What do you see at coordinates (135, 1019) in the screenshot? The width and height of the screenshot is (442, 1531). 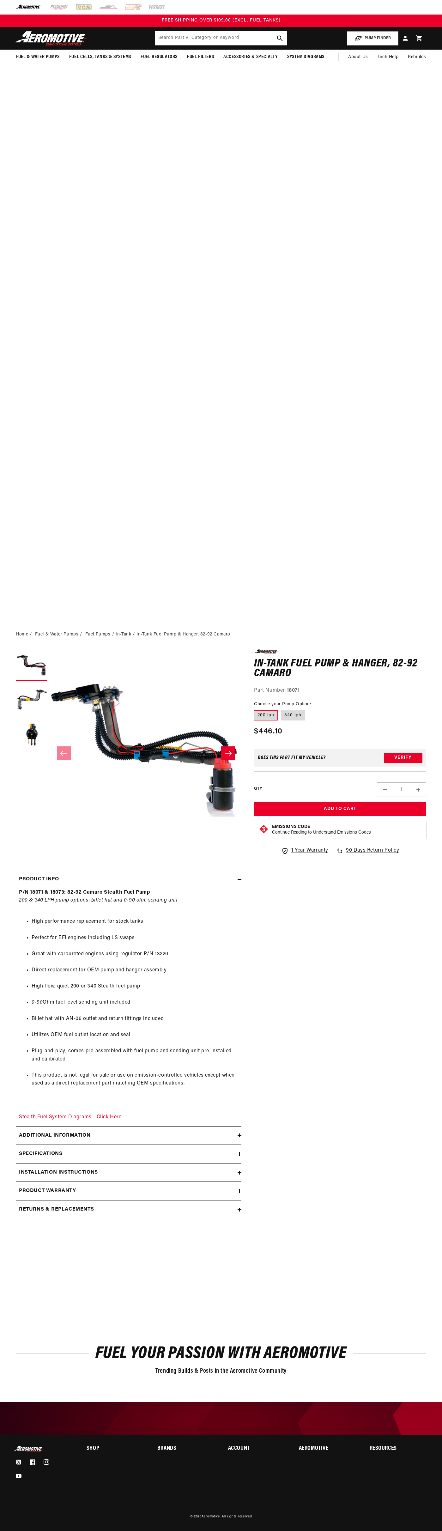 I see `li: Billet hat with AN-06 outlet and return fittings included` at bounding box center [135, 1019].